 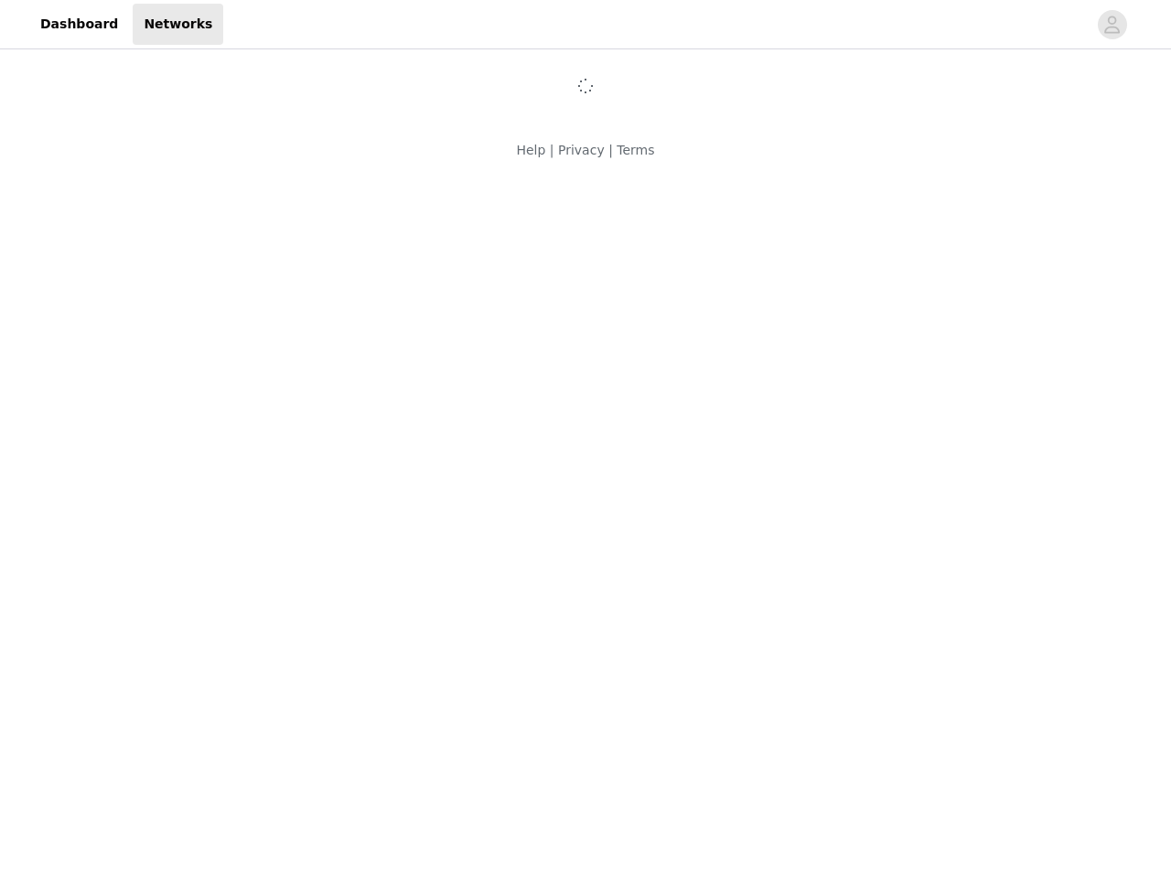 What do you see at coordinates (79, 24) in the screenshot?
I see `a: Dashboard` at bounding box center [79, 24].